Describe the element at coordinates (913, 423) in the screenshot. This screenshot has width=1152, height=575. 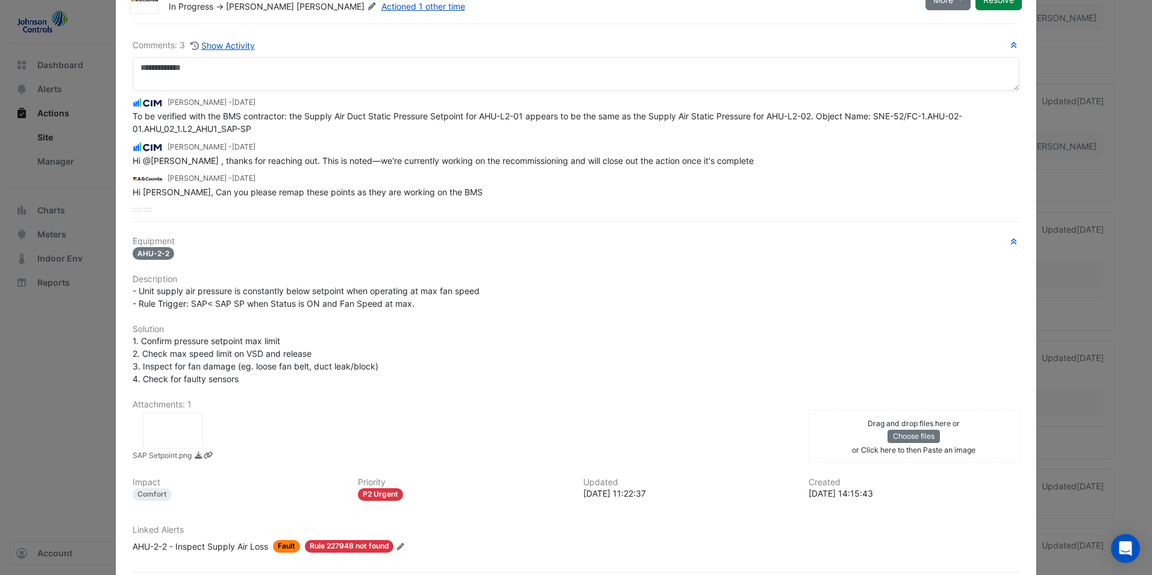
I see `small: Drag and drop files here or` at that location.